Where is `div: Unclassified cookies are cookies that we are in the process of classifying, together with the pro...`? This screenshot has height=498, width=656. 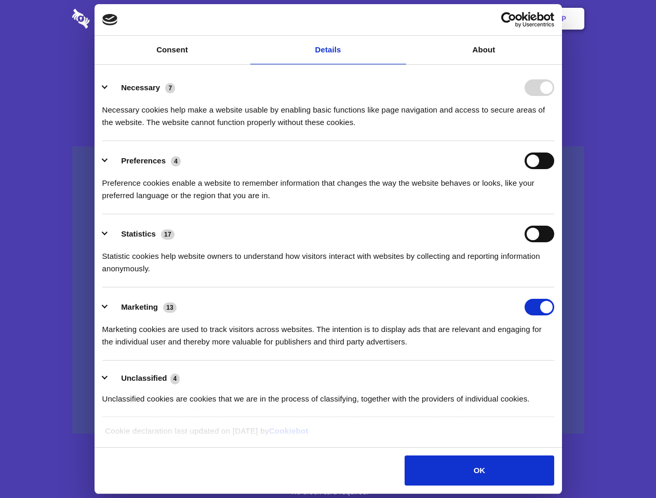
div: Unclassified cookies are cookies that we are in the process of classifying, together with the pro... is located at coordinates (328, 395).